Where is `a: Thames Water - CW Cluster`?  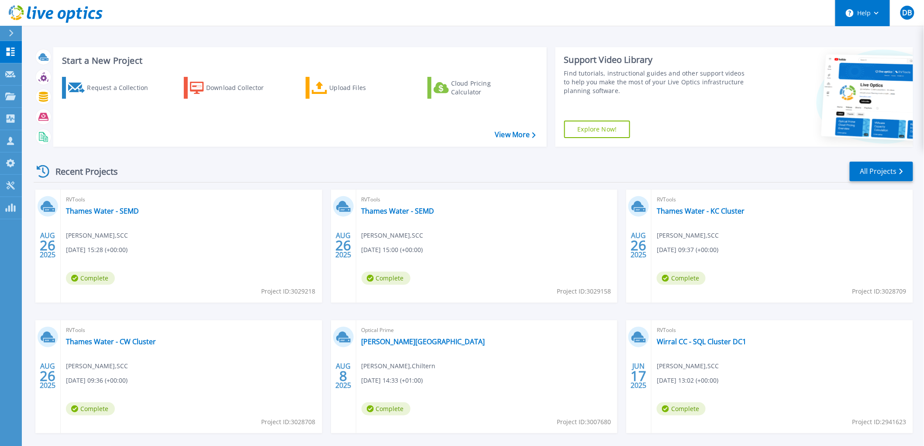 a: Thames Water - CW Cluster is located at coordinates (111, 342).